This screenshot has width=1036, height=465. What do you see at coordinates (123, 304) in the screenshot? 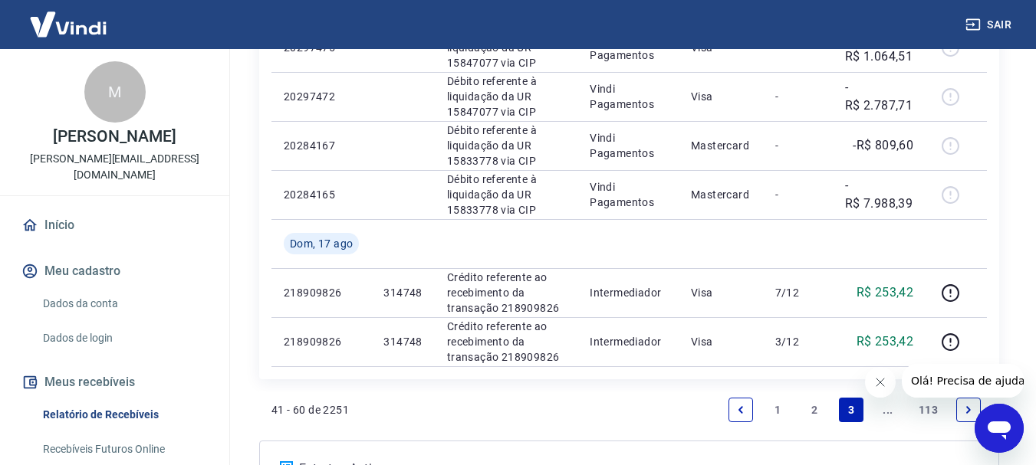
I see `a: Dados da conta` at bounding box center [123, 304].